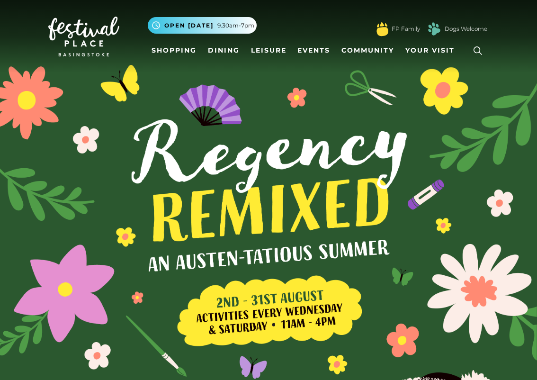 The image size is (537, 380). I want to click on img: Festival Place Logo, so click(84, 36).